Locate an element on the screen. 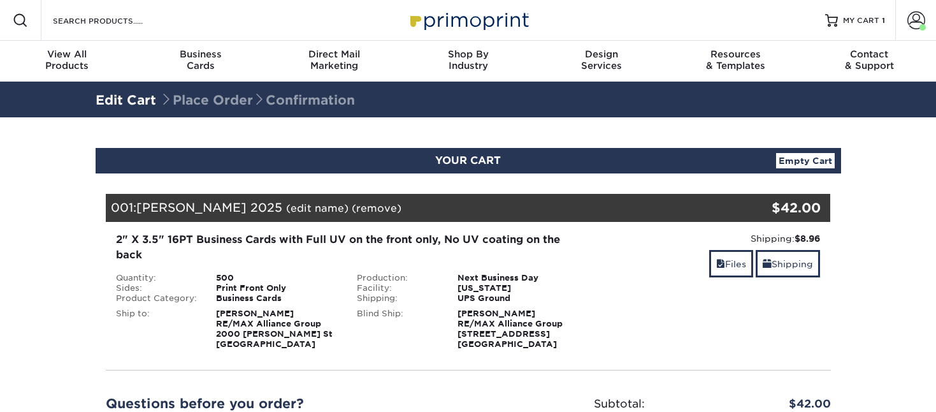 The height and width of the screenshot is (412, 936). a: DesignServices is located at coordinates (602, 61).